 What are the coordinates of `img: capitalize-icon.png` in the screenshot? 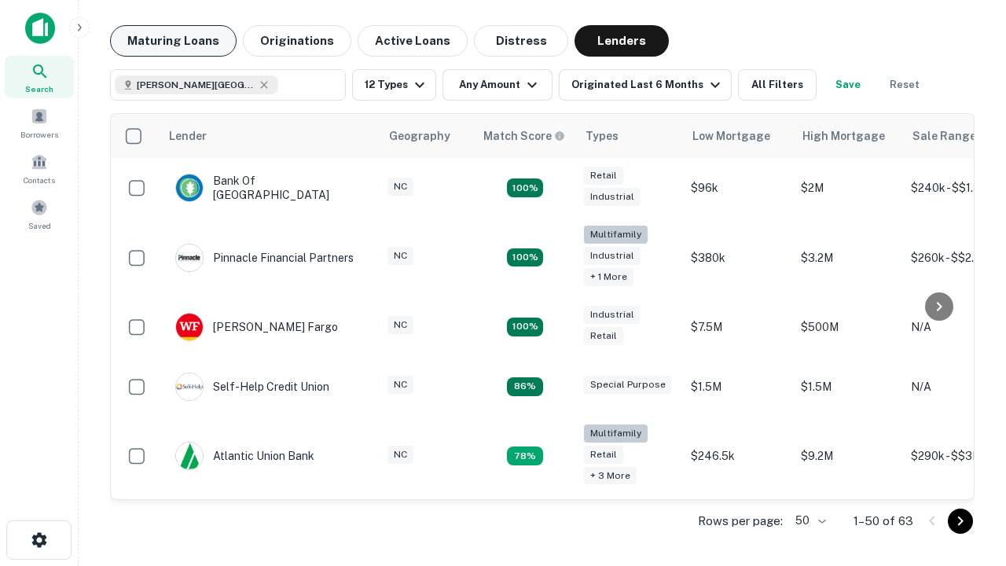 It's located at (40, 28).